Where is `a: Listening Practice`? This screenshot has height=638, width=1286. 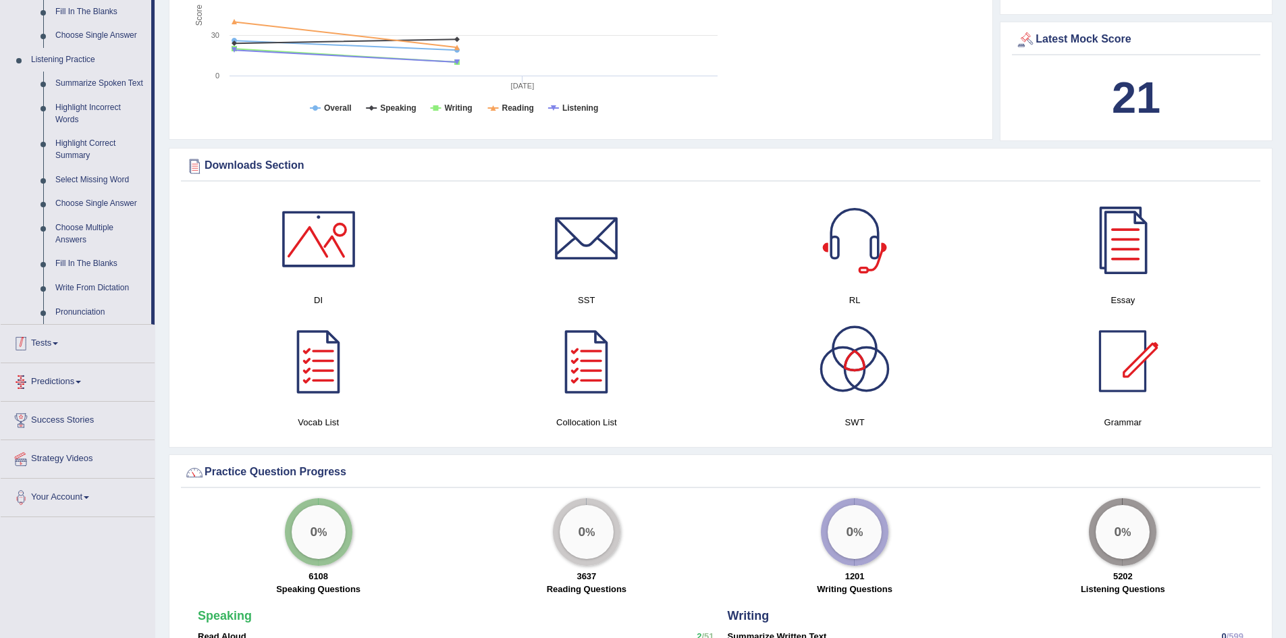 a: Listening Practice is located at coordinates (88, 60).